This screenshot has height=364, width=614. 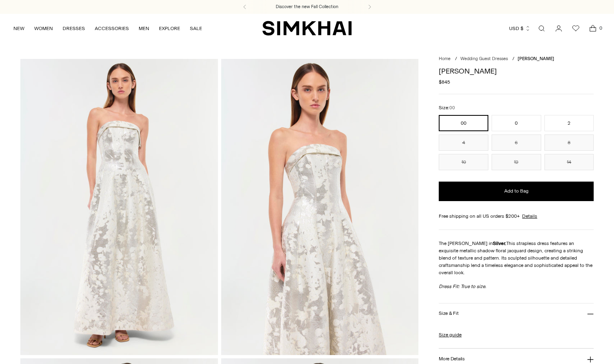 I want to click on a: Home, so click(x=444, y=59).